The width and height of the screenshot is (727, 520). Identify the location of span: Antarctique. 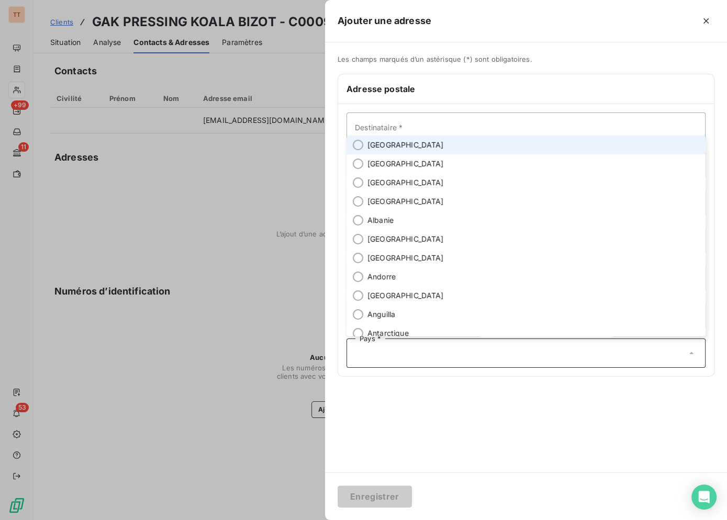
(388, 333).